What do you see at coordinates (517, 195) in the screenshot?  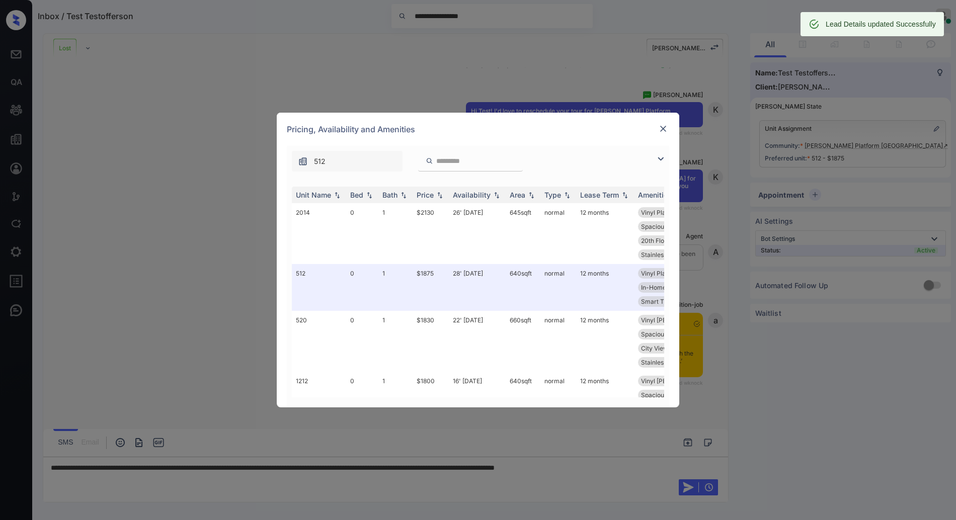 I see `div: Area` at bounding box center [517, 195].